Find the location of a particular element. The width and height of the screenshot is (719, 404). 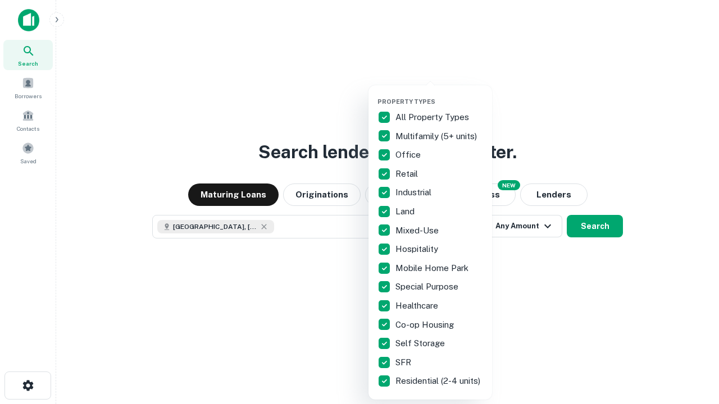

div: Chat Widget is located at coordinates (691, 341).